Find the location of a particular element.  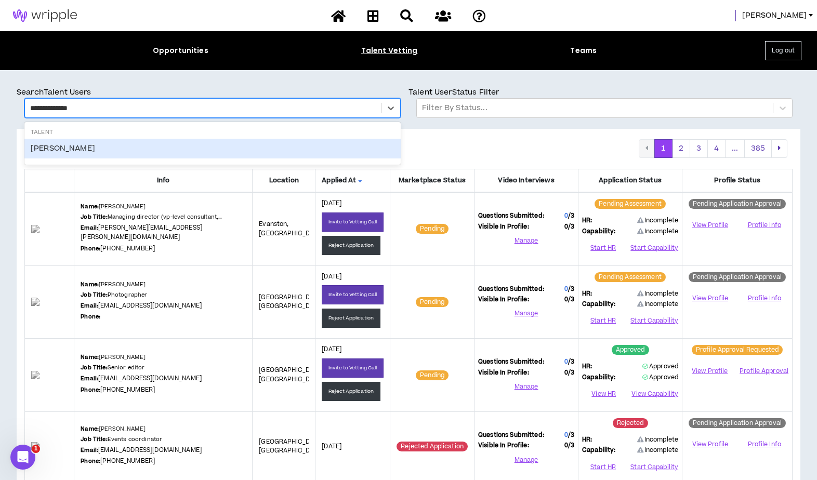

th: Marketplace Status is located at coordinates (432, 180).